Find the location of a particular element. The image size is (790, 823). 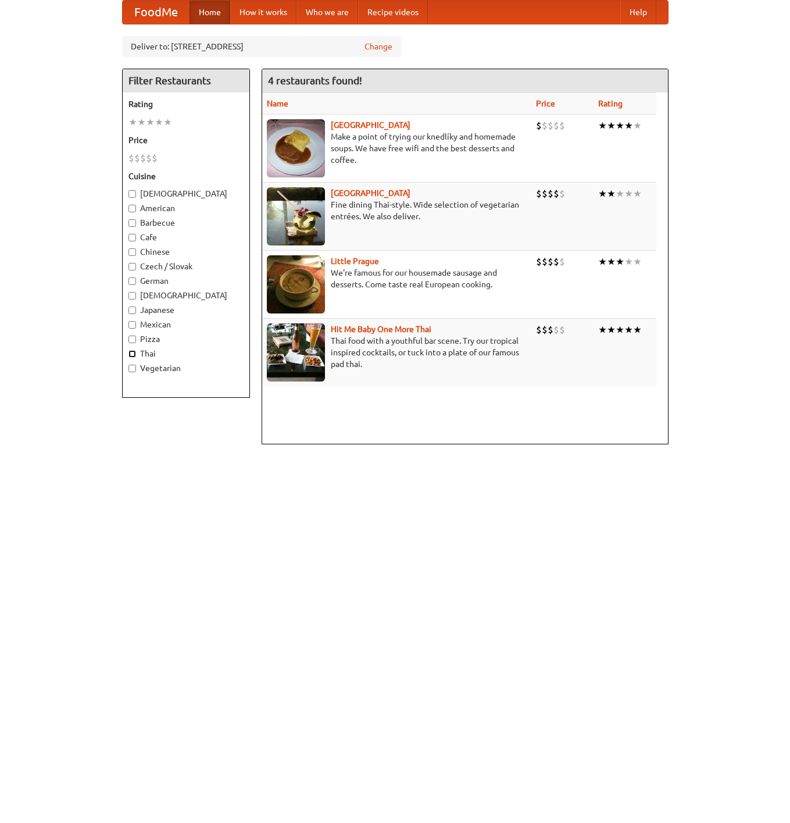

input: Japanese is located at coordinates (132, 310).